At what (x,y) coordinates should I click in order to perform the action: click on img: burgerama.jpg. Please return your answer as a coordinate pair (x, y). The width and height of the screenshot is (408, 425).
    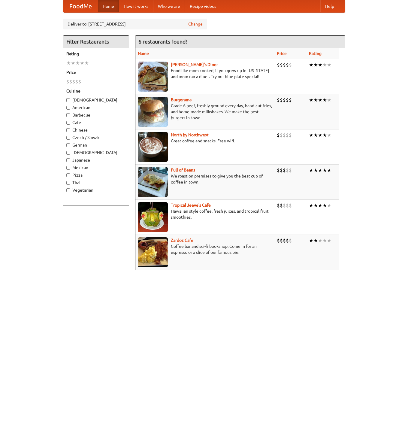
    Looking at the image, I should click on (153, 112).